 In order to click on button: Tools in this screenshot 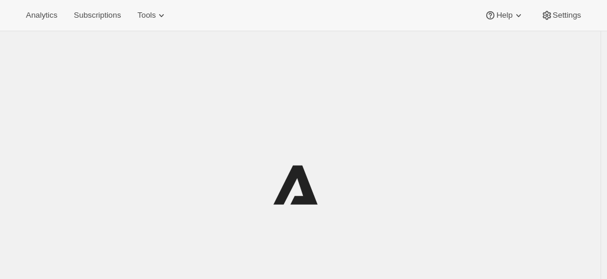, I will do `click(152, 15)`.